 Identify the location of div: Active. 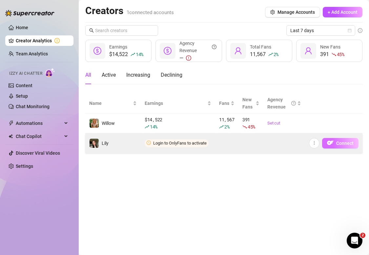
(108, 75).